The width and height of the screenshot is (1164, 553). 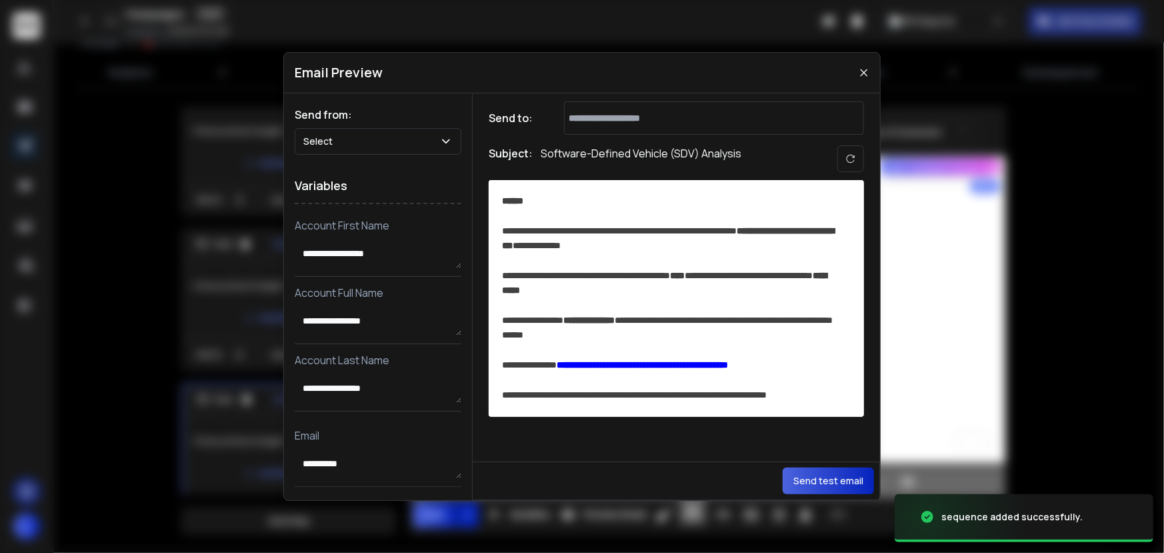 I want to click on p: Account Last Name, so click(x=378, y=360).